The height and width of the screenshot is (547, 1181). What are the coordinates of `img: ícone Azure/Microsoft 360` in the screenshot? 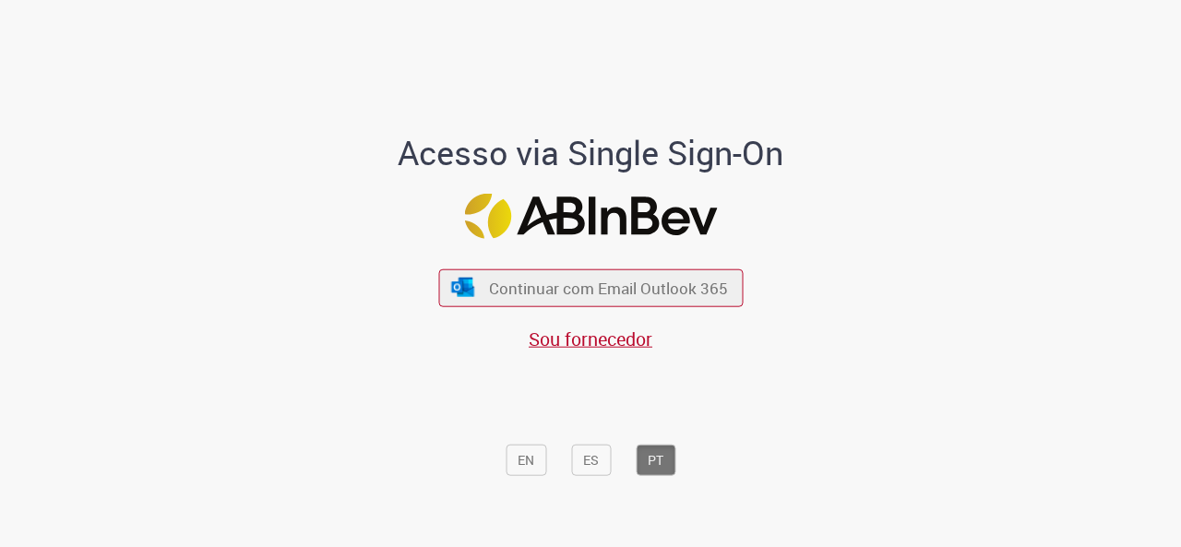 It's located at (463, 287).